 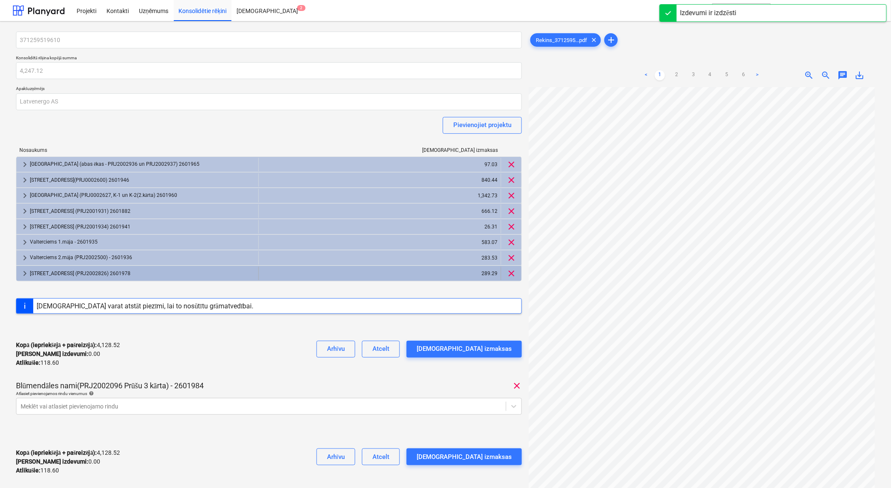 I want to click on div: 289.29, so click(x=380, y=274).